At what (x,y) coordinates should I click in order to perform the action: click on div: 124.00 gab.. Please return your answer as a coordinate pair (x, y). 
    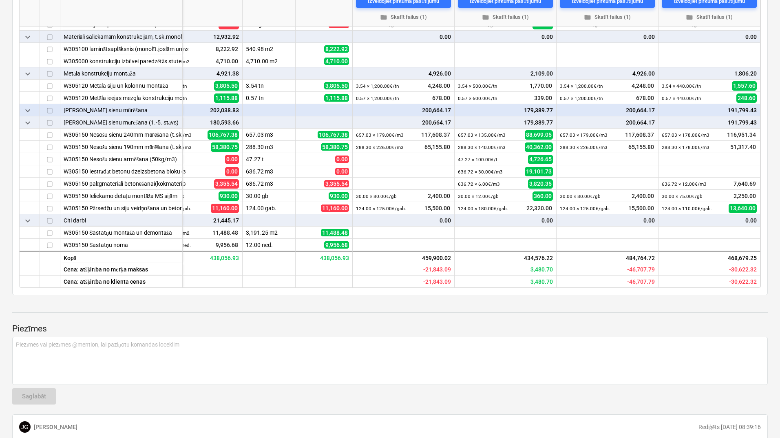
    Looking at the image, I should click on (269, 208).